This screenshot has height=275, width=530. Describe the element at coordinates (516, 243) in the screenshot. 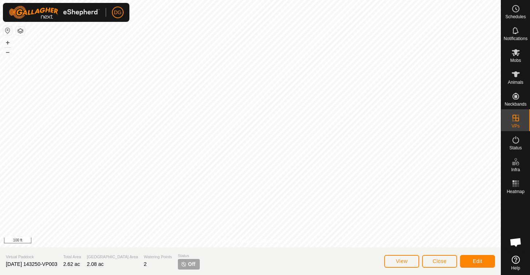

I see `div: Open chat` at that location.